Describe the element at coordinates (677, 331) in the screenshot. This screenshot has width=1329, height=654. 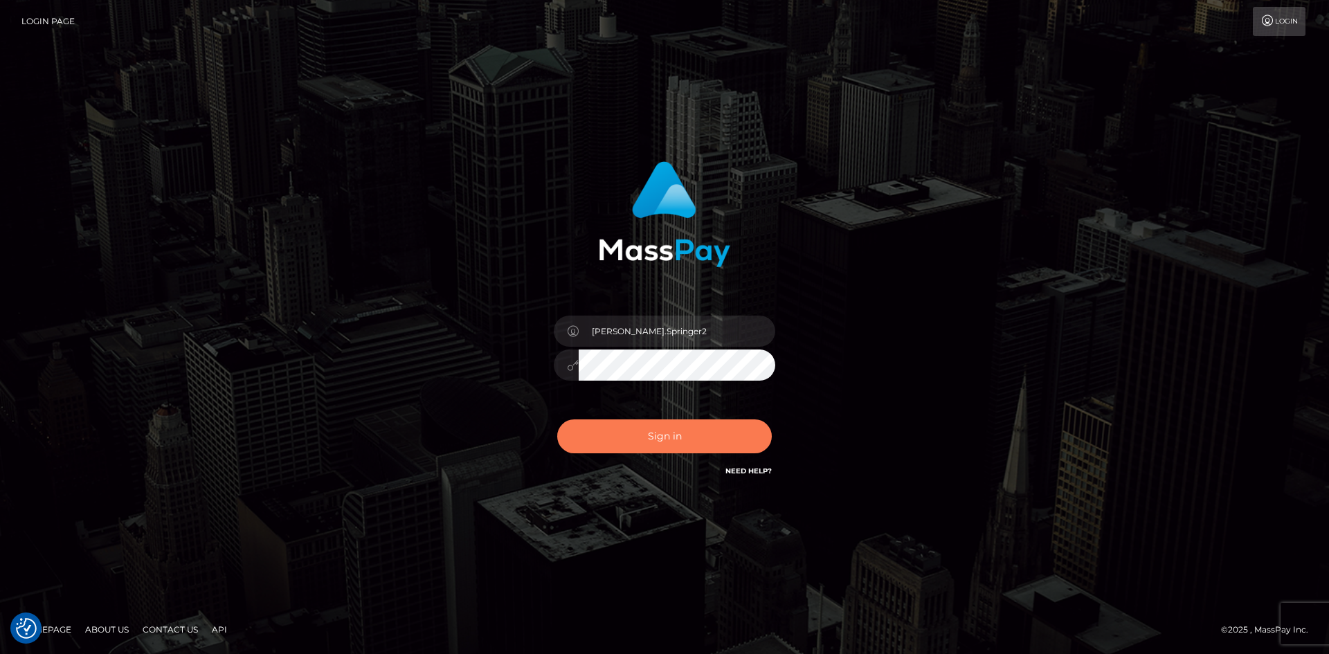
I see `input: Username...` at that location.